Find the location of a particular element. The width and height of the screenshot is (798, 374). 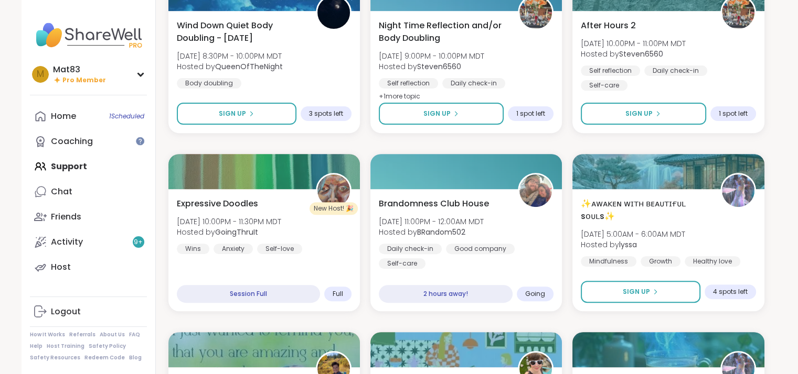

a: Chat is located at coordinates (88, 192).